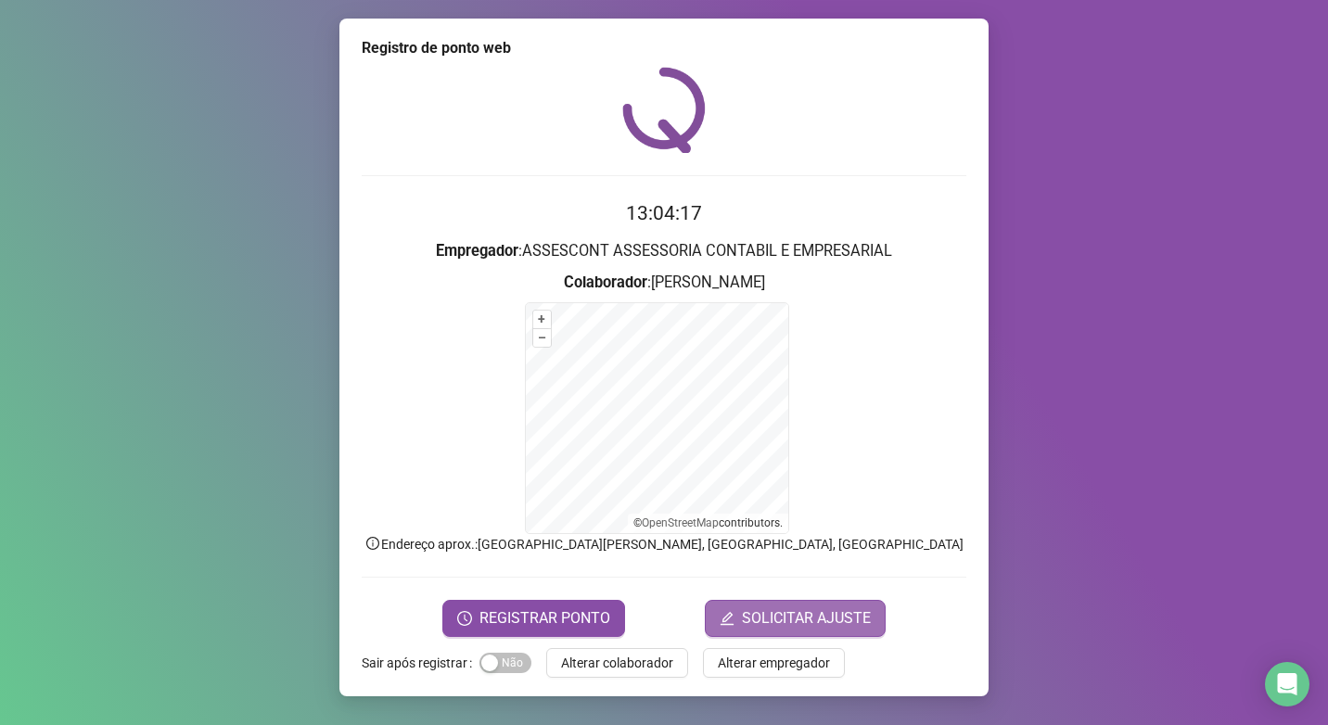  What do you see at coordinates (606, 282) in the screenshot?
I see `strong: Colaborador` at bounding box center [606, 282].